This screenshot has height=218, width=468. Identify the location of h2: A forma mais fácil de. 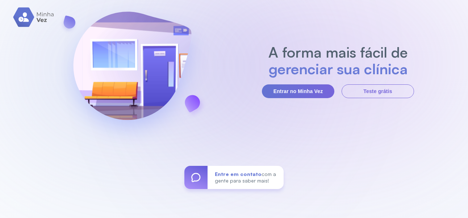
(338, 52).